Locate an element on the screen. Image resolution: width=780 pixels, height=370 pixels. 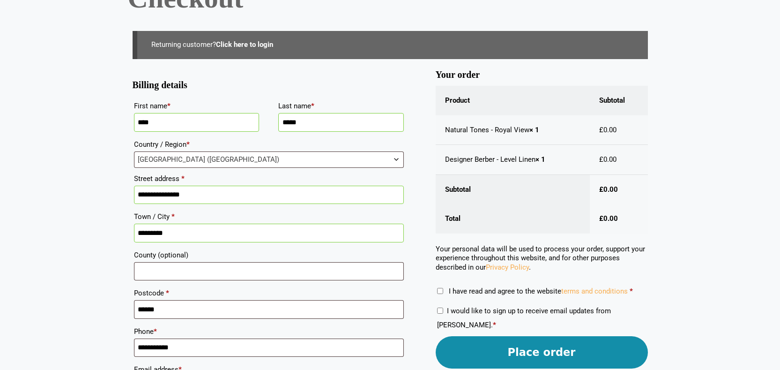
span: United Kingdom (UK) is located at coordinates (269, 159).